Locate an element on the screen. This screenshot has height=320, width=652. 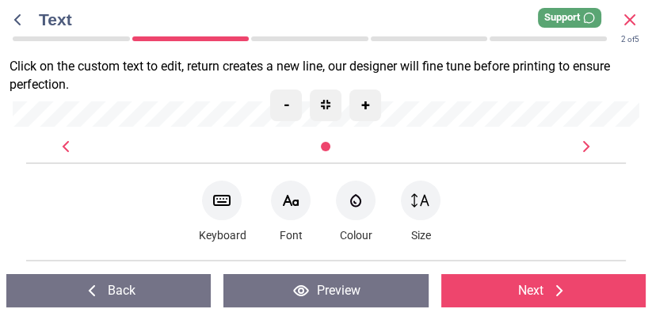
button: Back is located at coordinates (108, 291).